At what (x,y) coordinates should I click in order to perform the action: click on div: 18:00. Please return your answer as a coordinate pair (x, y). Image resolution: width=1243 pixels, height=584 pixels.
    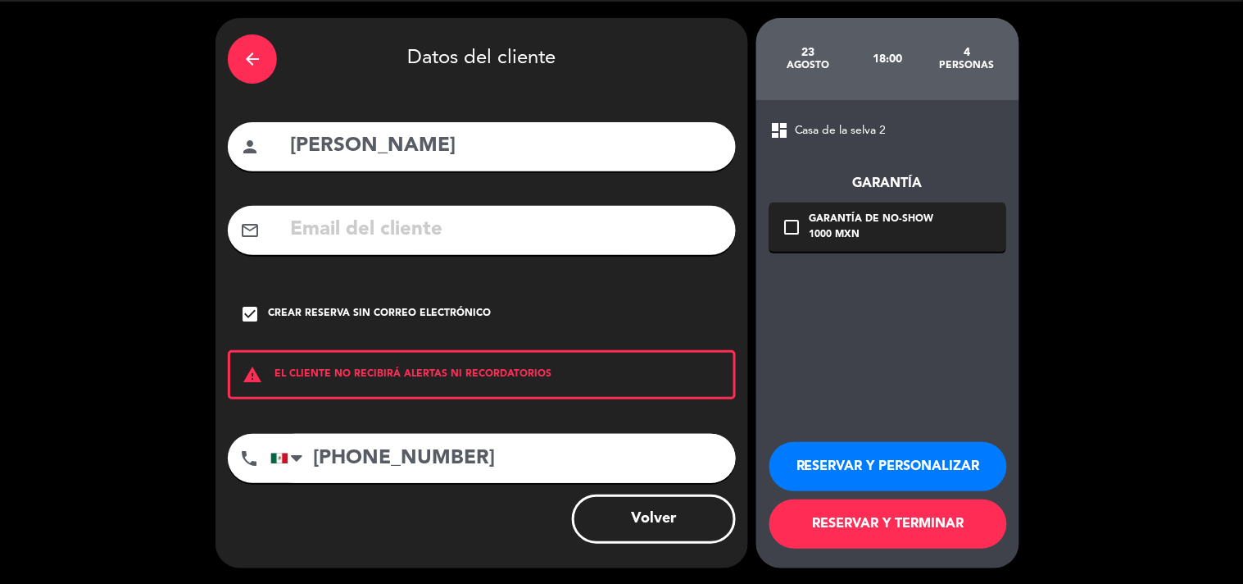
    Looking at the image, I should click on (888, 59).